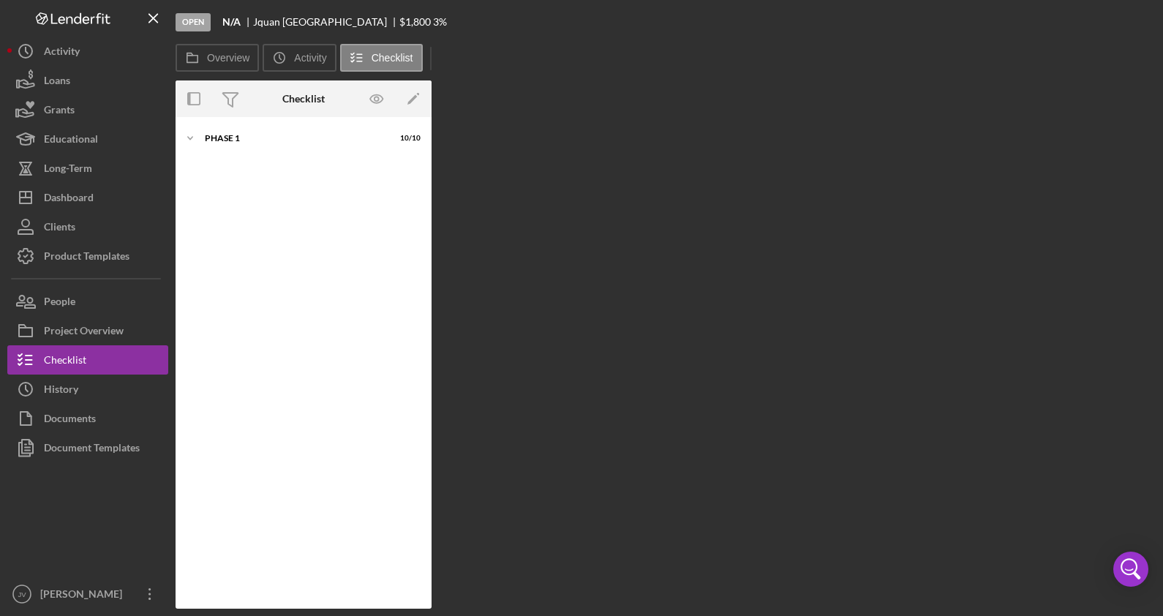 This screenshot has width=1163, height=616. I want to click on div: Project Overview, so click(83, 332).